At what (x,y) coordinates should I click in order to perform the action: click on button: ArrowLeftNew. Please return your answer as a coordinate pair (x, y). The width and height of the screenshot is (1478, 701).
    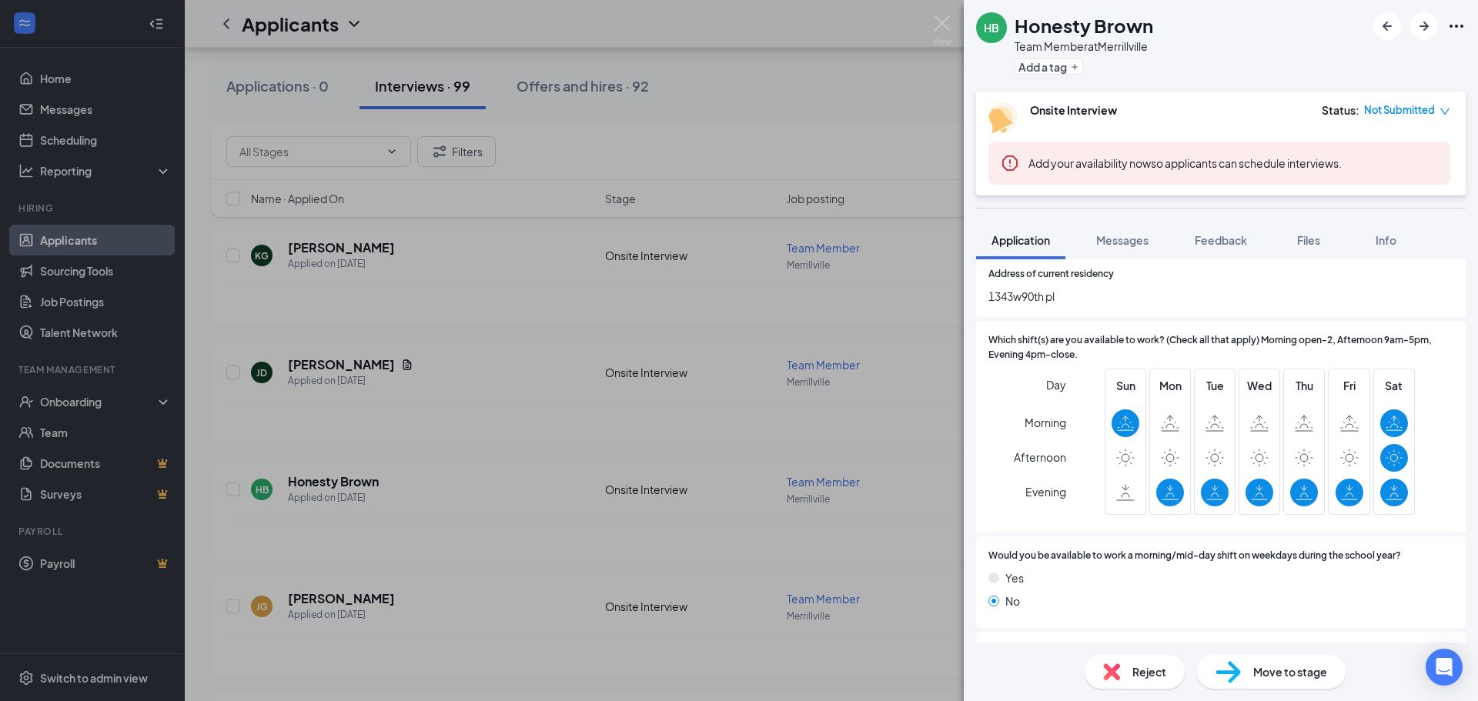
    Looking at the image, I should click on (1387, 26).